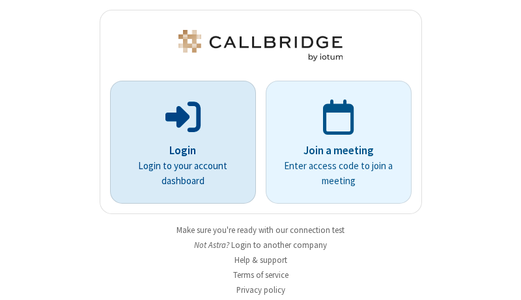  Describe the element at coordinates (261, 46) in the screenshot. I see `img: Astra` at that location.